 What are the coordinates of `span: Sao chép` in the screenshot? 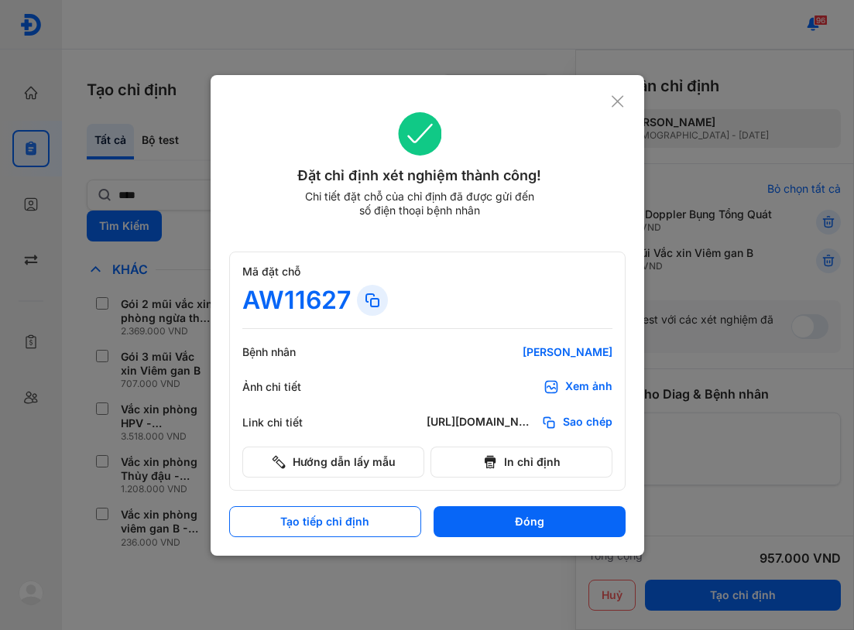 It's located at (588, 423).